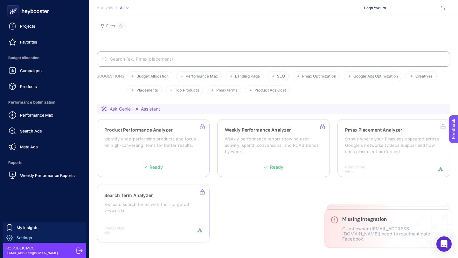  What do you see at coordinates (227, 90) in the screenshot?
I see `span: Pmax terms` at bounding box center [227, 90].